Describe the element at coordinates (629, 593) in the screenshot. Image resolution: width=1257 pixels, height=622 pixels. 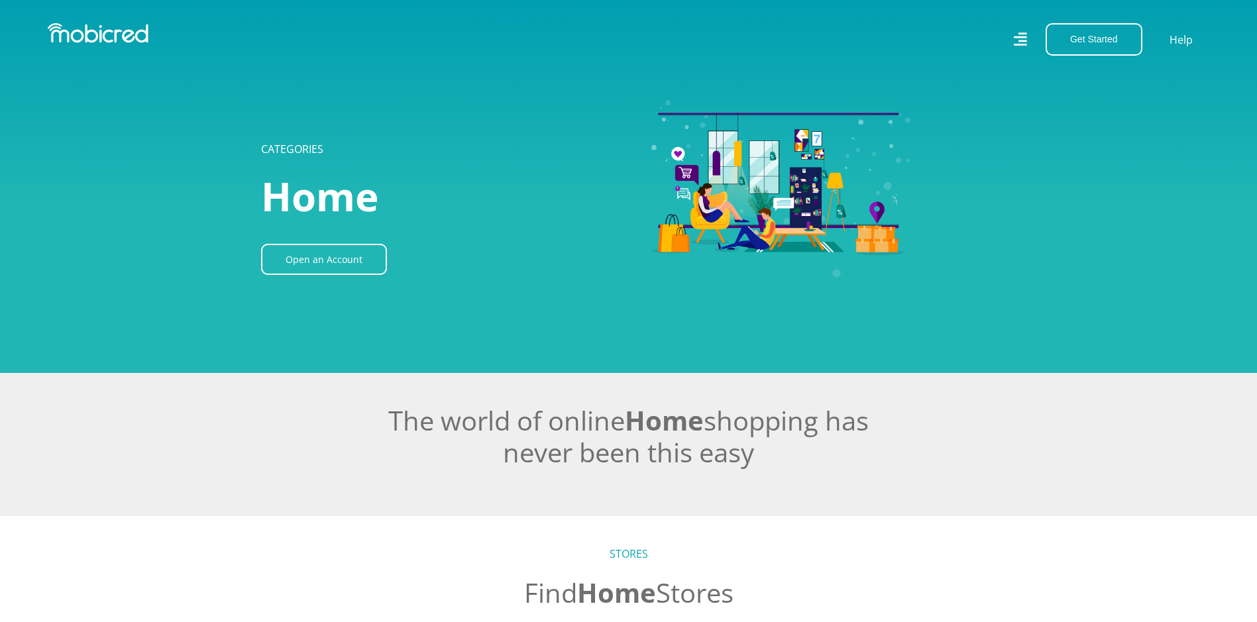
I see `h2: Find Stores` at that location.